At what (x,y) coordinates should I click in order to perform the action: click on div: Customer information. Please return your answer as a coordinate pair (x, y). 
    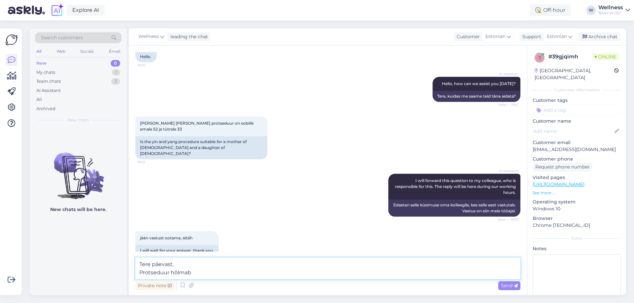
    Looking at the image, I should click on (576, 90).